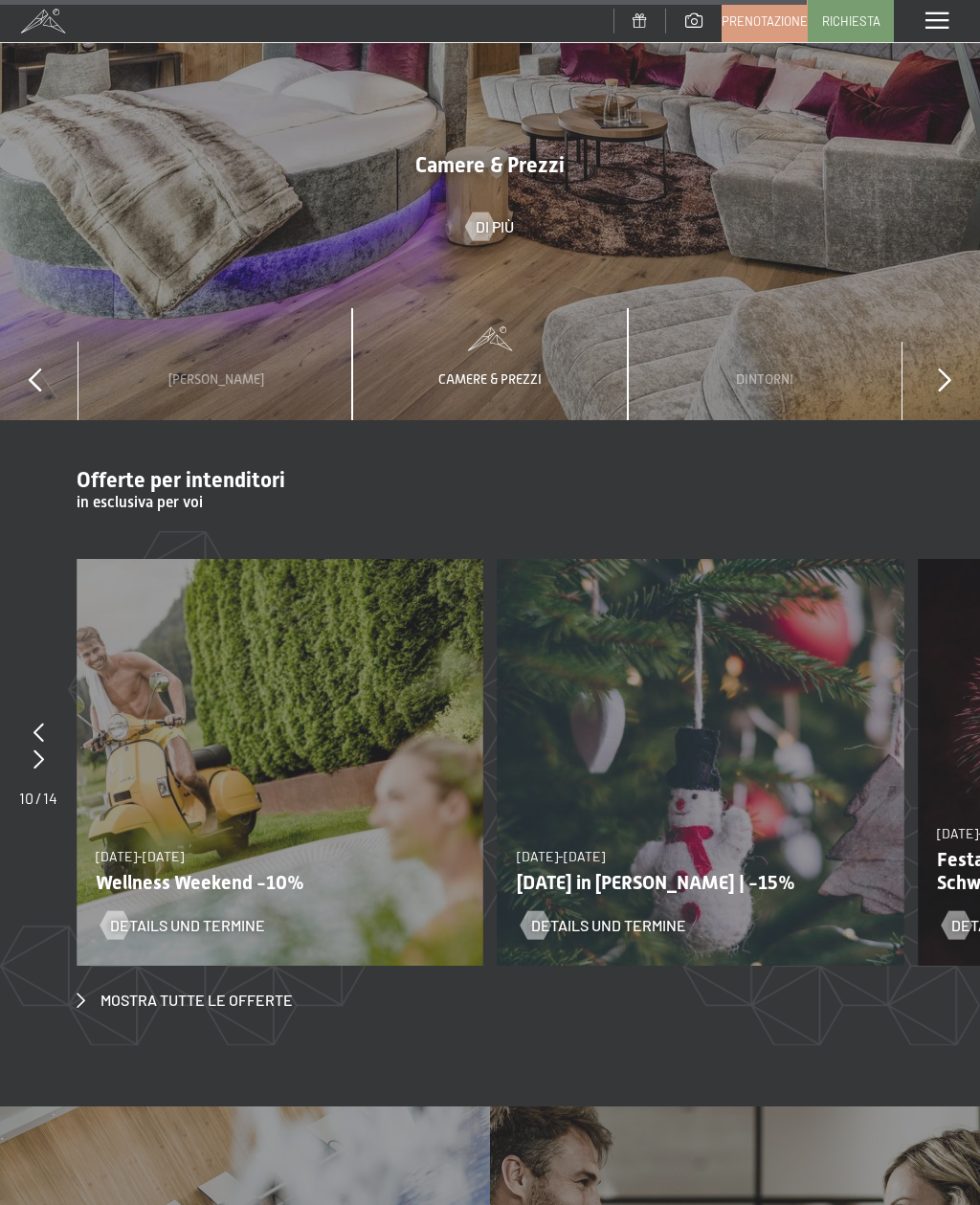 The height and width of the screenshot is (1205, 980). What do you see at coordinates (50, 797) in the screenshot?
I see `span: 14` at bounding box center [50, 797].